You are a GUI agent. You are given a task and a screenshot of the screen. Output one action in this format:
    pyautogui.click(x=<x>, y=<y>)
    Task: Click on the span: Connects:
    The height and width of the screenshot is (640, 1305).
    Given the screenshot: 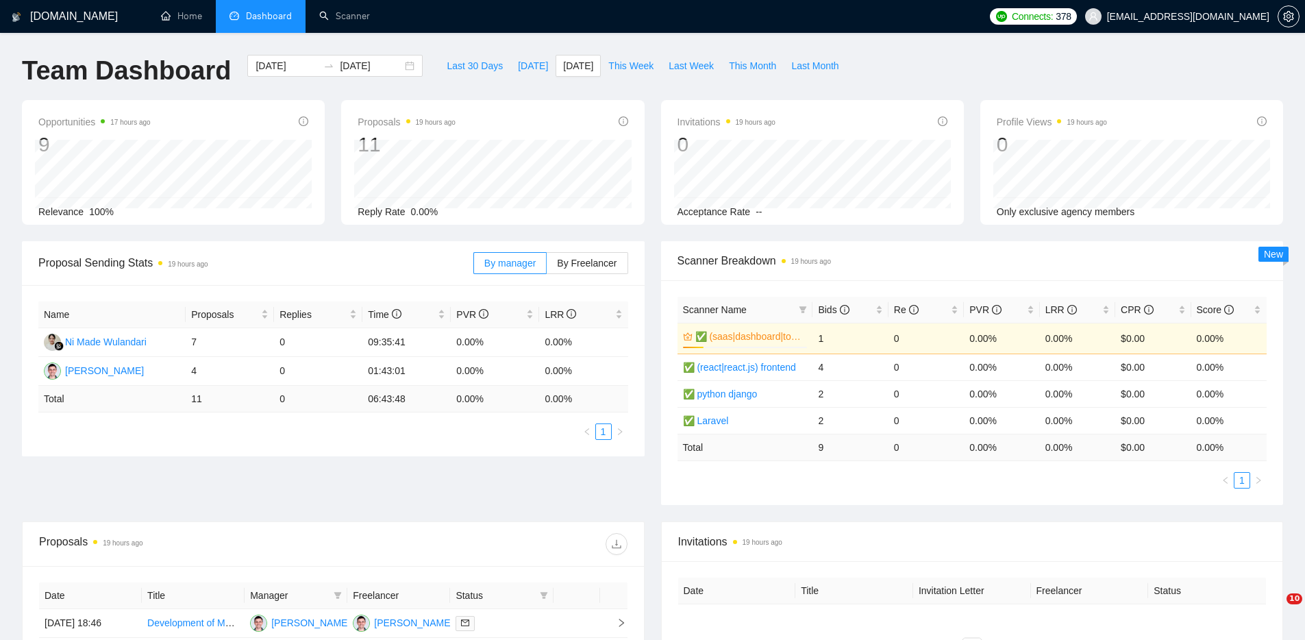 What is the action you would take?
    pyautogui.click(x=1032, y=16)
    